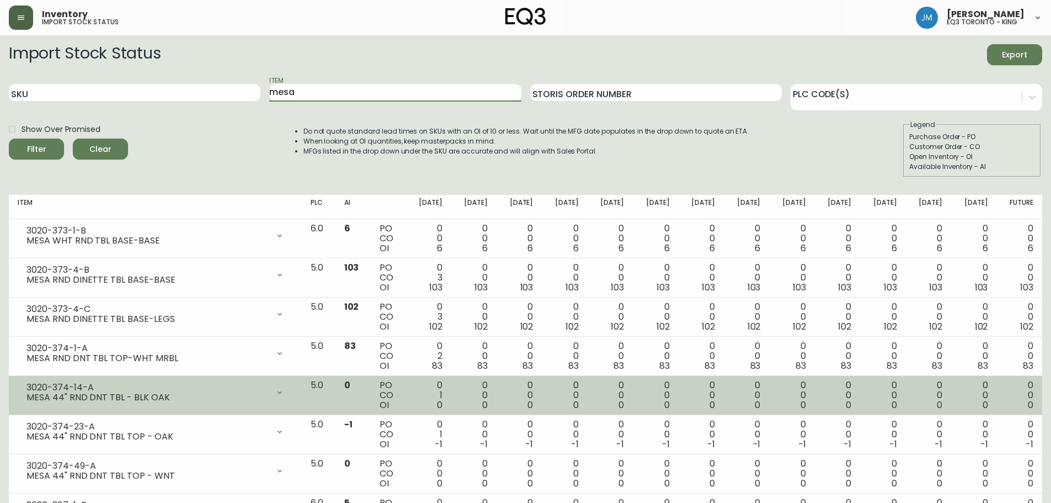  I want to click on img: b88646003a19a9f750de19192e969c24, so click(927, 18).